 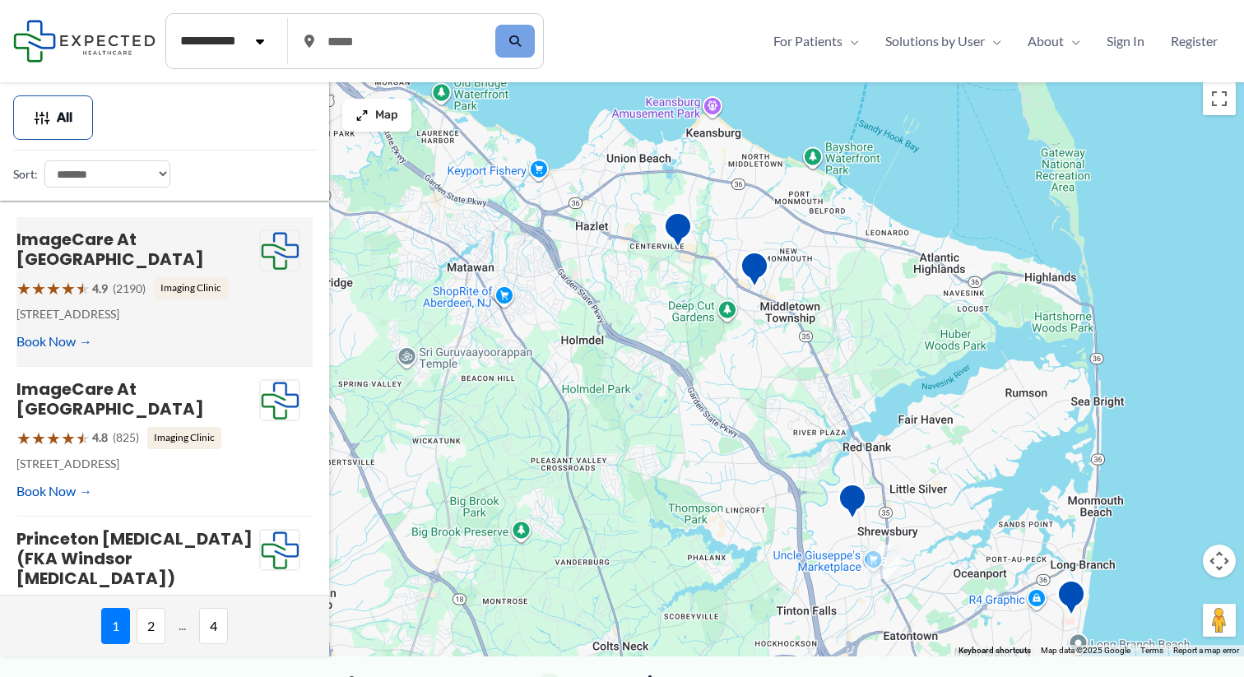 I want to click on span: 4.9, so click(x=100, y=289).